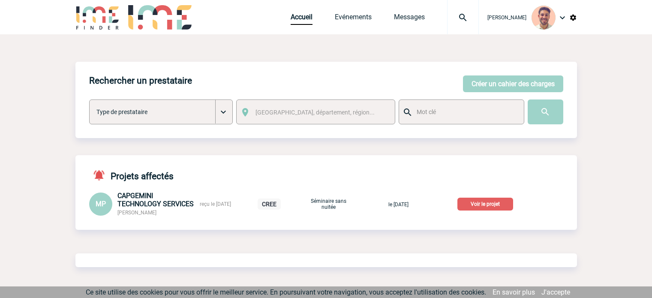  What do you see at coordinates (286, 292) in the screenshot?
I see `span: Ce site utilise des cookies pour vous offrir le meilleur service. En poursuivant votre navigation...` at bounding box center [286, 292].